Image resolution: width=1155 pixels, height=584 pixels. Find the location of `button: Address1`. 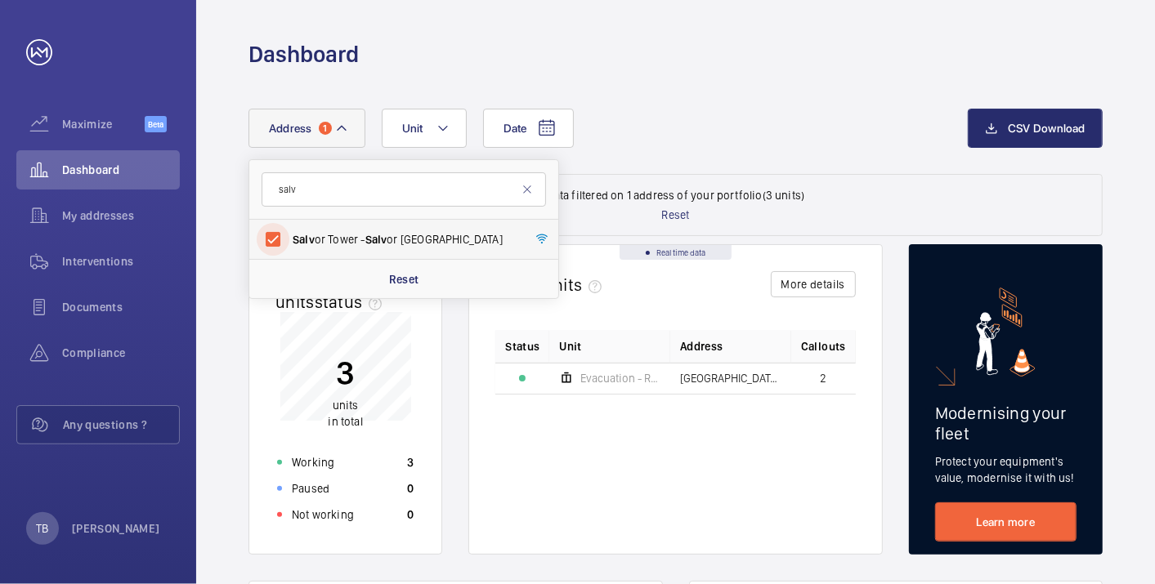

button: Address1 is located at coordinates (306, 128).